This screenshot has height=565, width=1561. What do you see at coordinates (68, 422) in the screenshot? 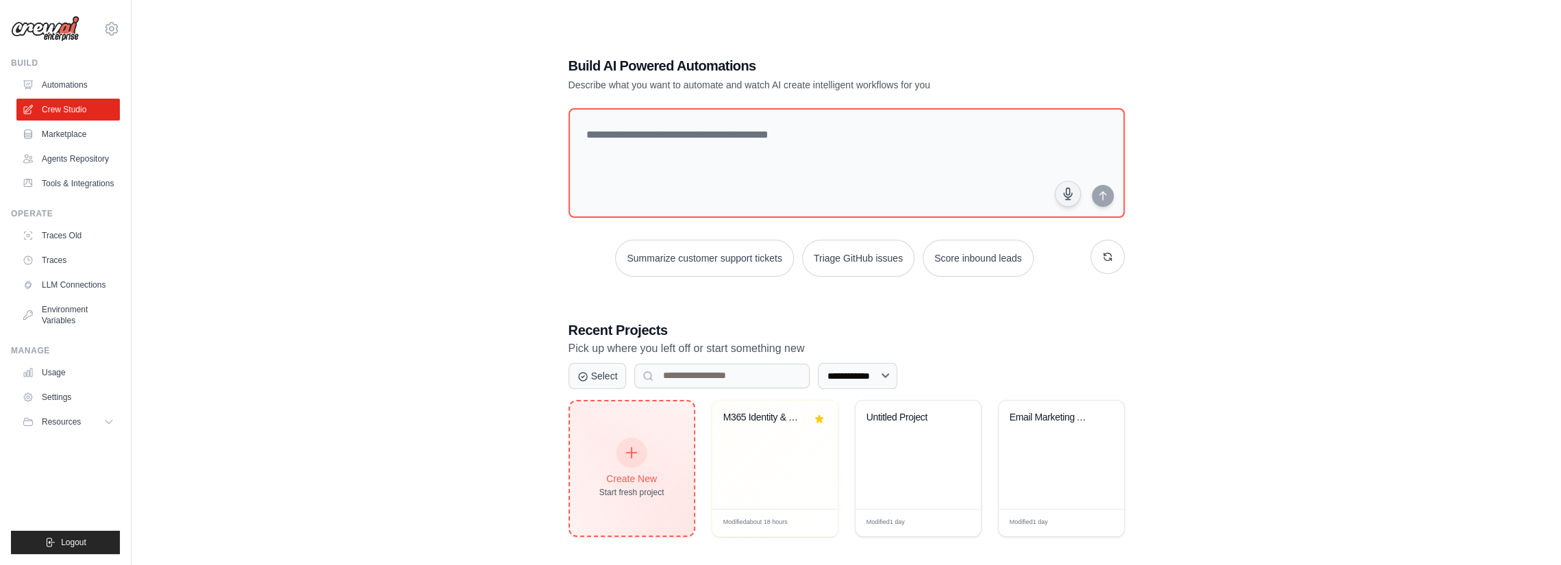
I see `button: Resources` at bounding box center [68, 422].